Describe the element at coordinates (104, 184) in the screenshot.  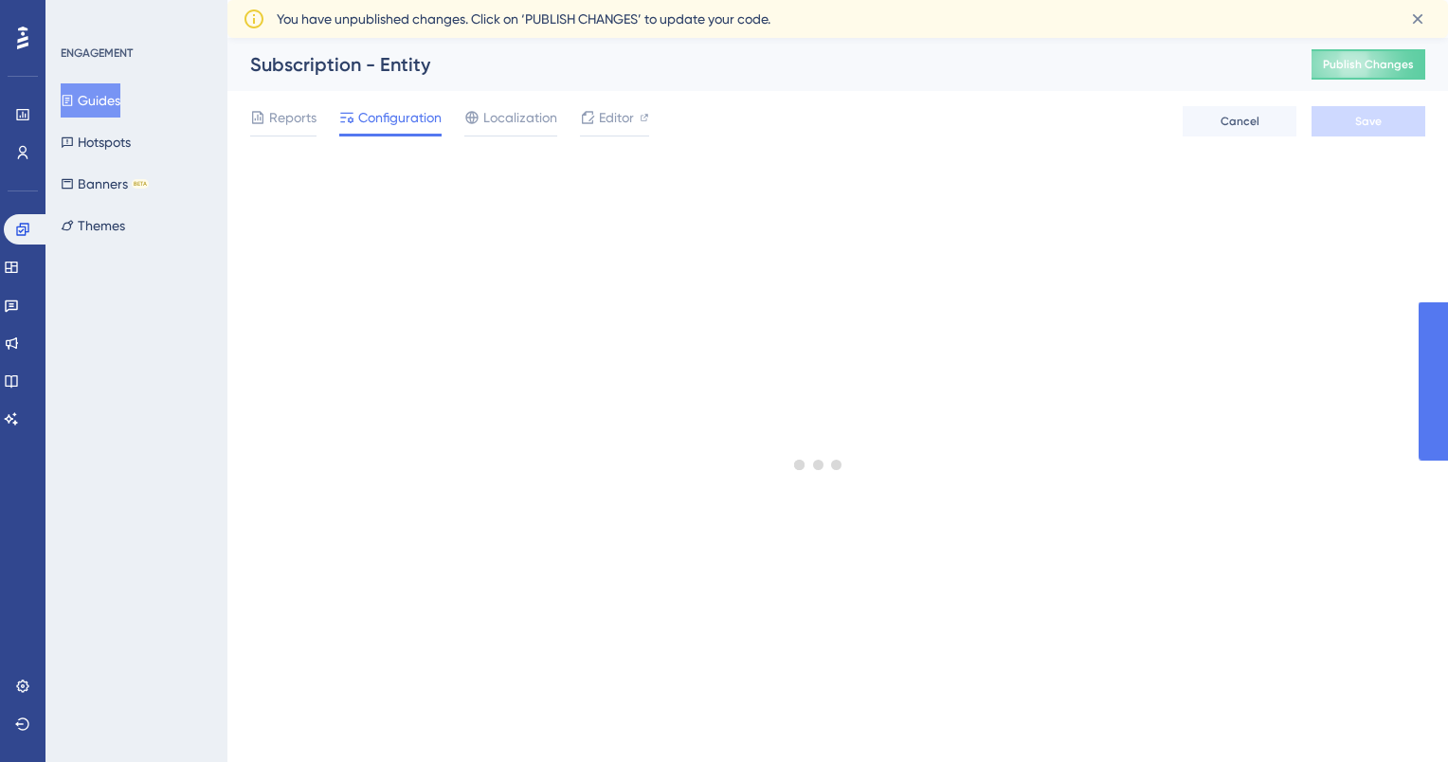
I see `button: BannersBETA` at that location.